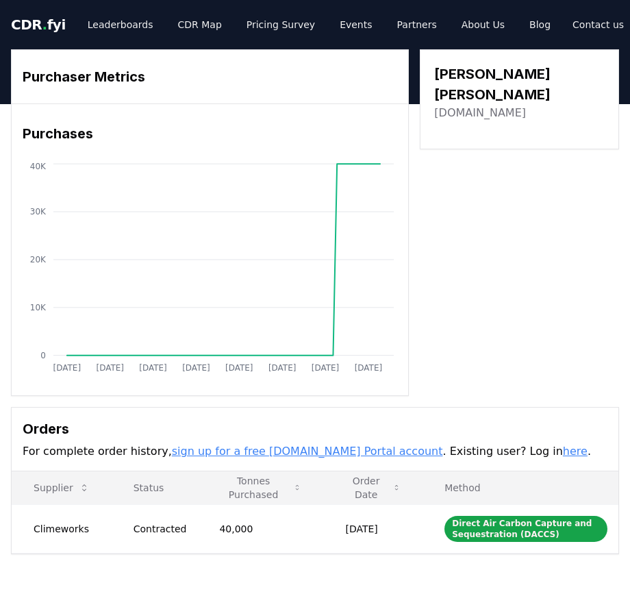  I want to click on tspan: 10K, so click(38, 308).